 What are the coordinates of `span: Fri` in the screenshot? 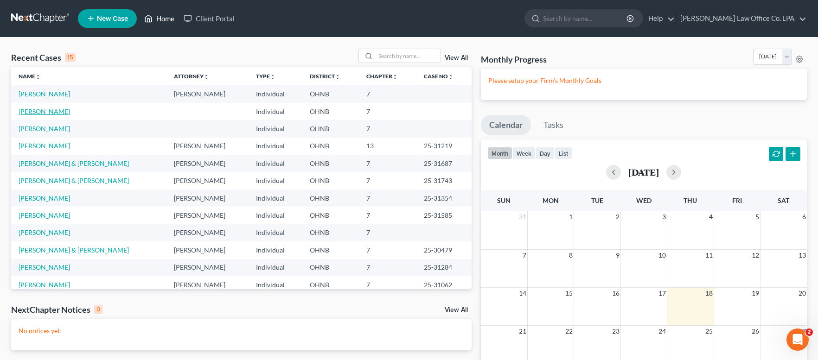 It's located at (737, 200).